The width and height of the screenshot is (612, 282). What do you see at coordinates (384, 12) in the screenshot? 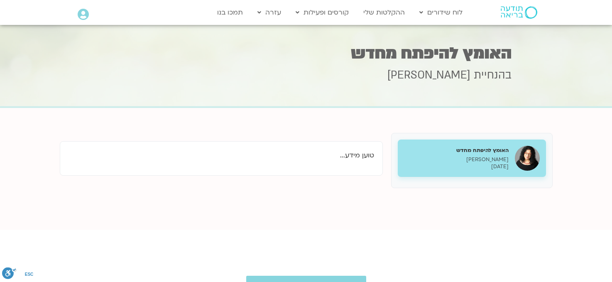
I see `a: ההקלטות שלי` at bounding box center [384, 12].